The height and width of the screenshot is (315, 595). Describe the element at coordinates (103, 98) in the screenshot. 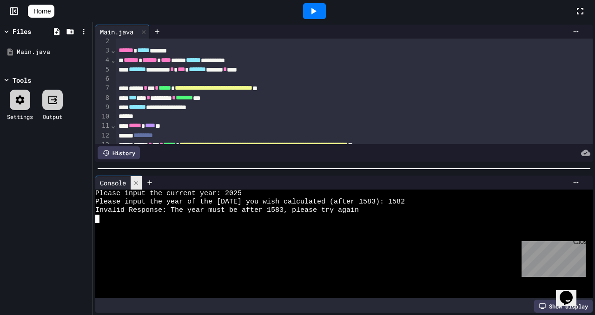

I see `div: 8` at that location.